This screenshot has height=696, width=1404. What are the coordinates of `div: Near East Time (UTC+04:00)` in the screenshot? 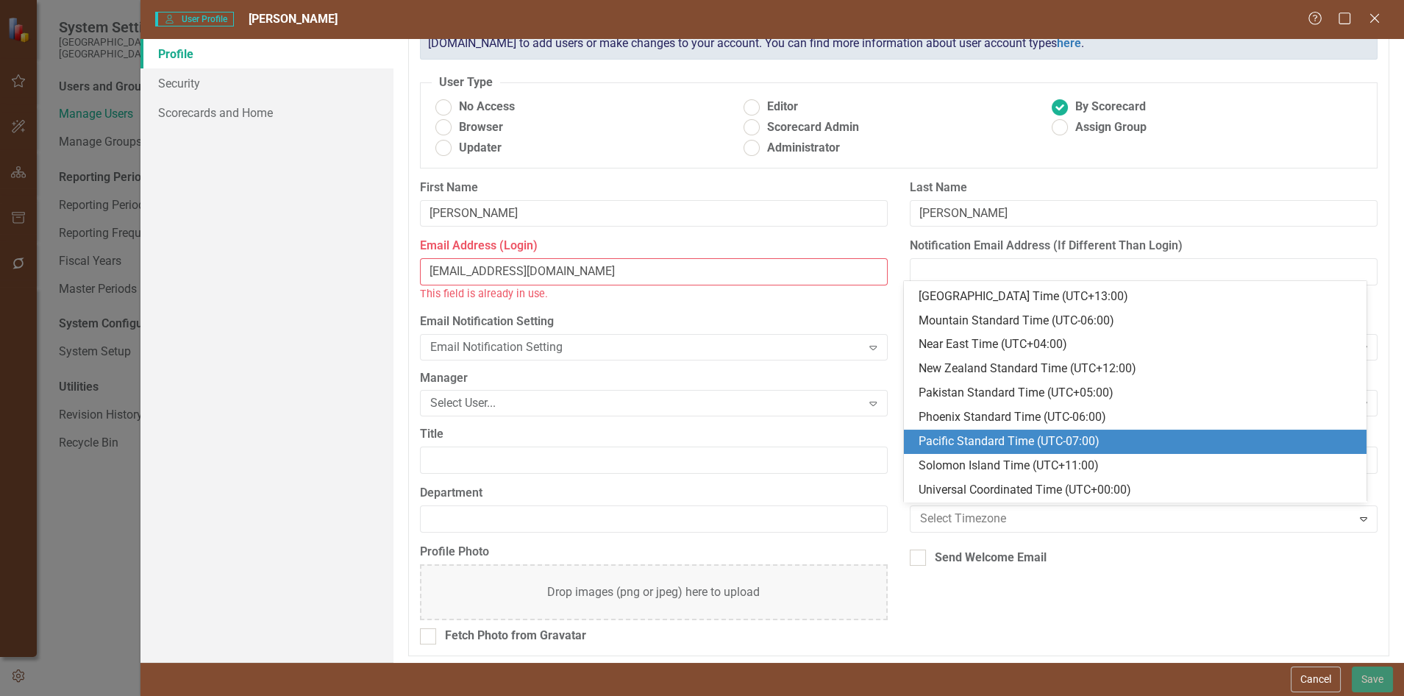 It's located at (1138, 344).